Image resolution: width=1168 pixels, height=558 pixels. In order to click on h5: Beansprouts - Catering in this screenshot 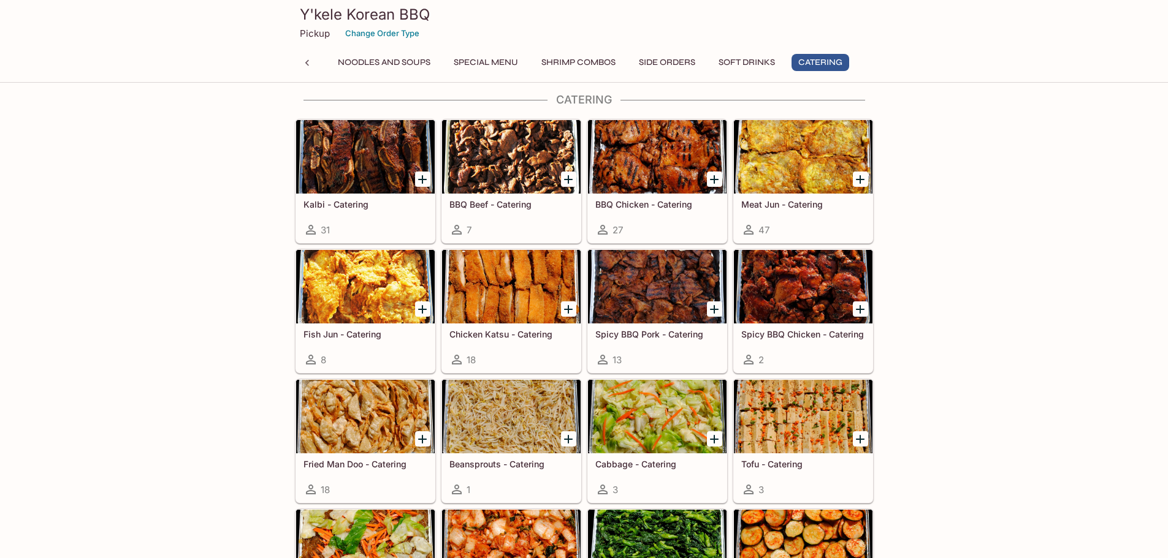, I will do `click(511, 464)`.